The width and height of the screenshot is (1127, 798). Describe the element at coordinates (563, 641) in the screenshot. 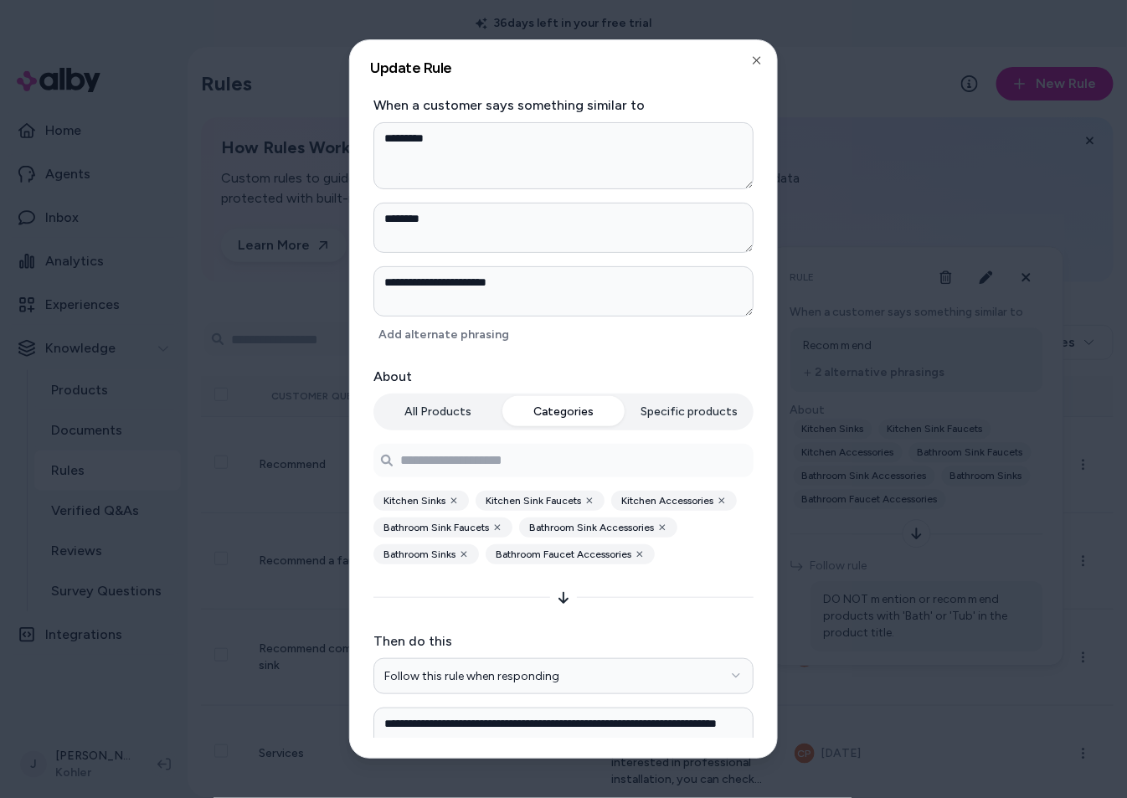

I see `label: Then do this` at that location.